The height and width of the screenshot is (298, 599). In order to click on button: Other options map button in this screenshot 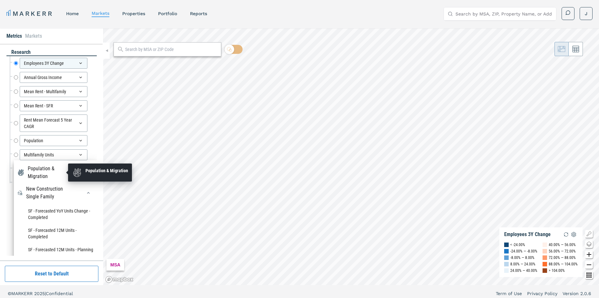, I will do `click(589, 275)`.